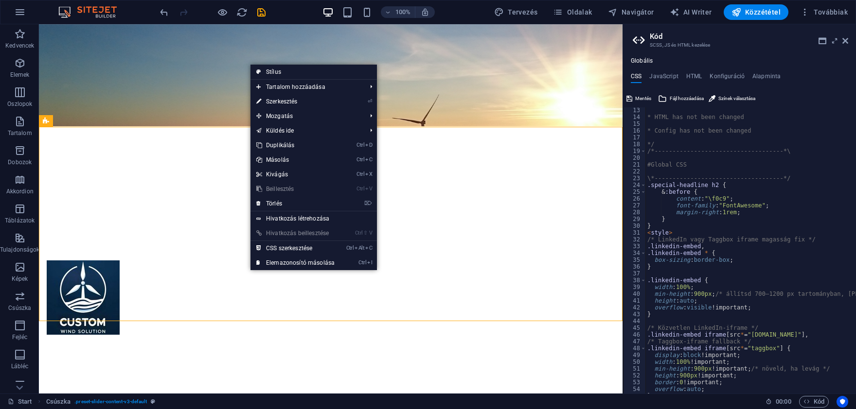  Describe the element at coordinates (19, 308) in the screenshot. I see `p: Csúszka` at that location.